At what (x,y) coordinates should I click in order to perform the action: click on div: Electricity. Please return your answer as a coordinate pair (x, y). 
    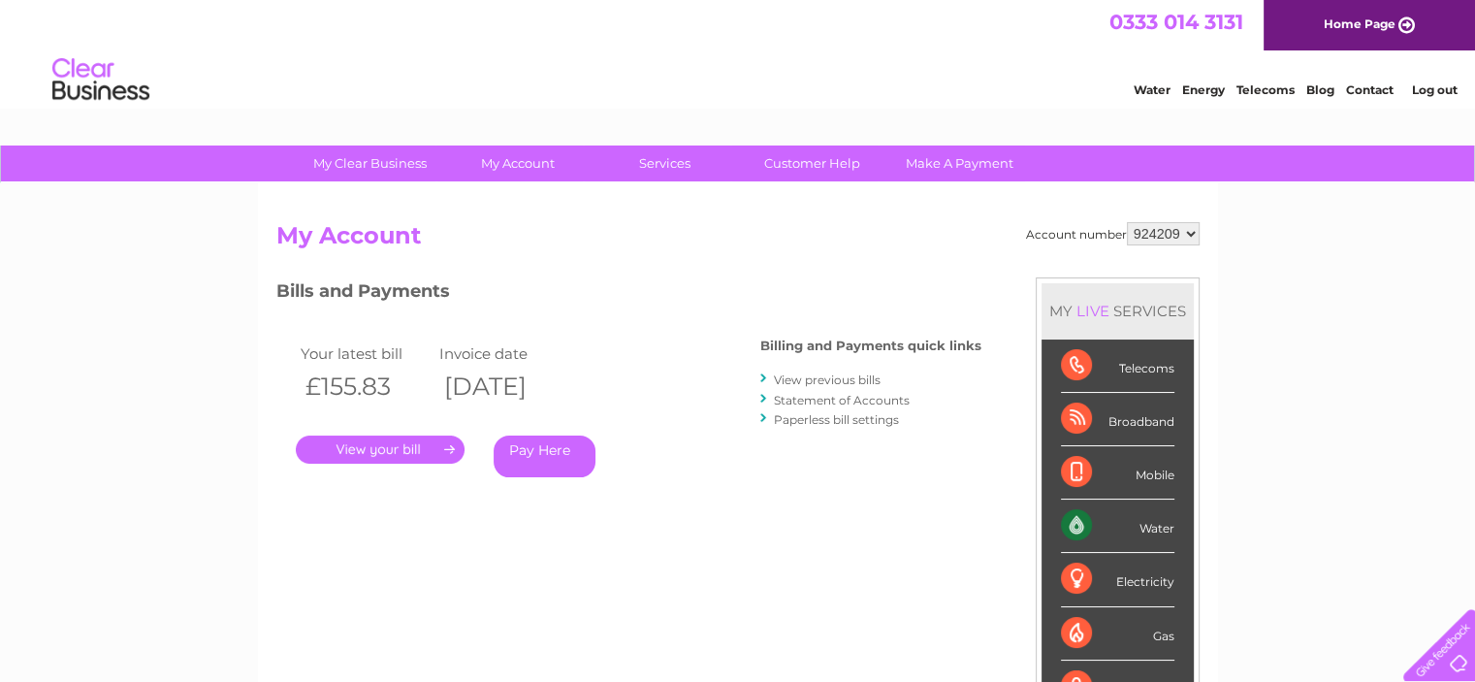
    Looking at the image, I should click on (1117, 579).